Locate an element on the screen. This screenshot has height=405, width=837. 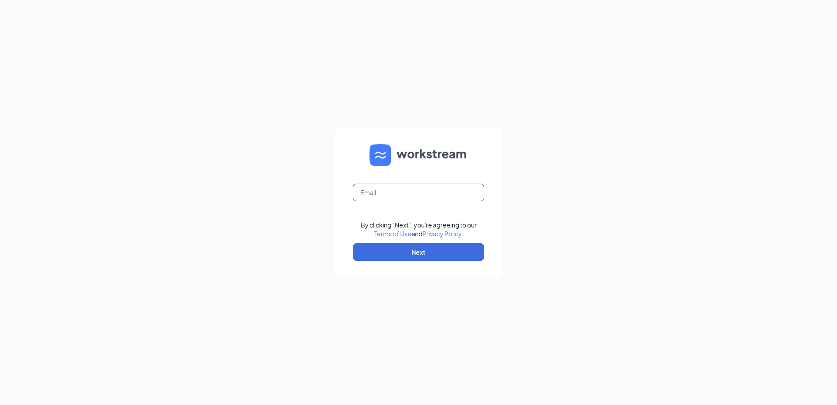
button: Next is located at coordinates (419, 252).